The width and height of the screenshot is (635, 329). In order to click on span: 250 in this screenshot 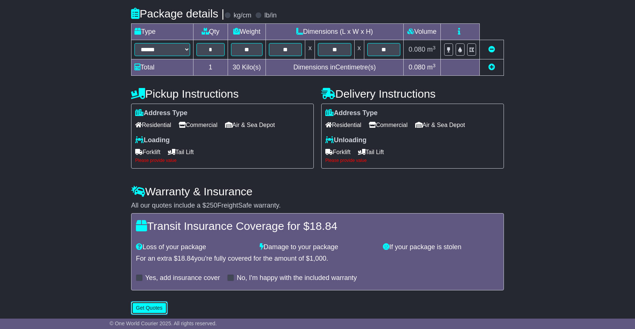, I will do `click(212, 205)`.